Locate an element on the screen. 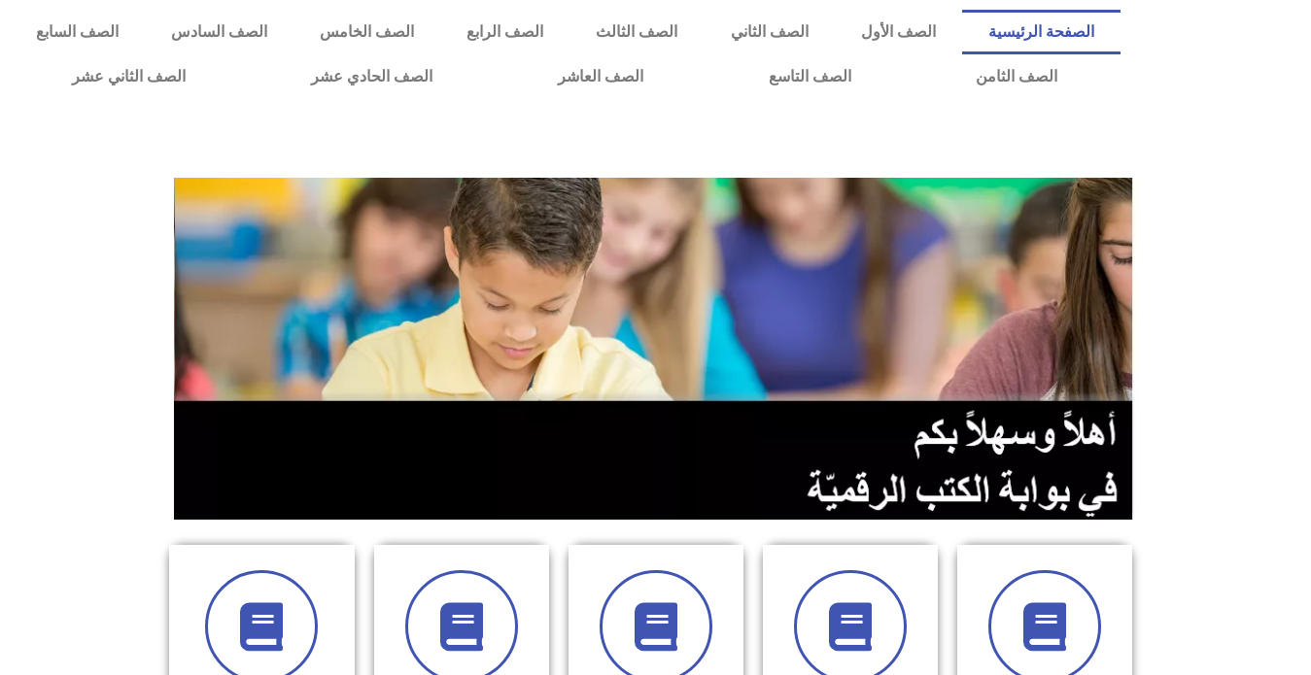  a: الصف الرابع is located at coordinates (504, 32).